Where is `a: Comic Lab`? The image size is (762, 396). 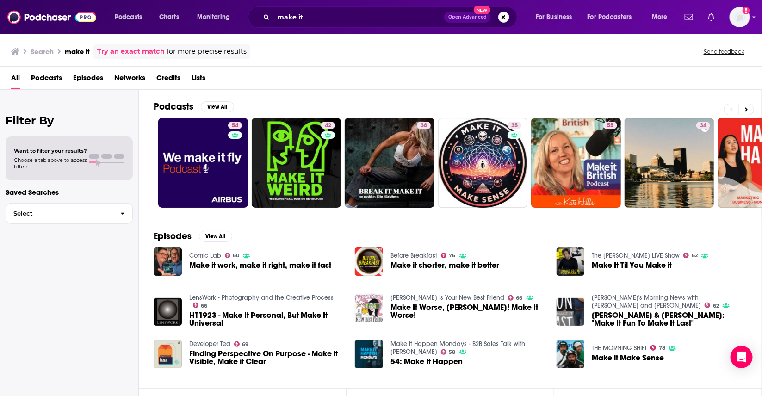
a: Comic Lab is located at coordinates (205, 255).